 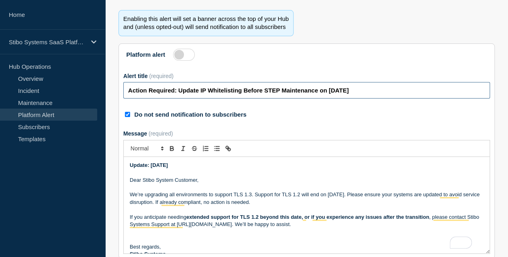 What do you see at coordinates (206, 23) in the screenshot?
I see `div: Enabling this alert will set a banner across the top of your Hub and (unless opted-out) will send...` at bounding box center [206, 23].